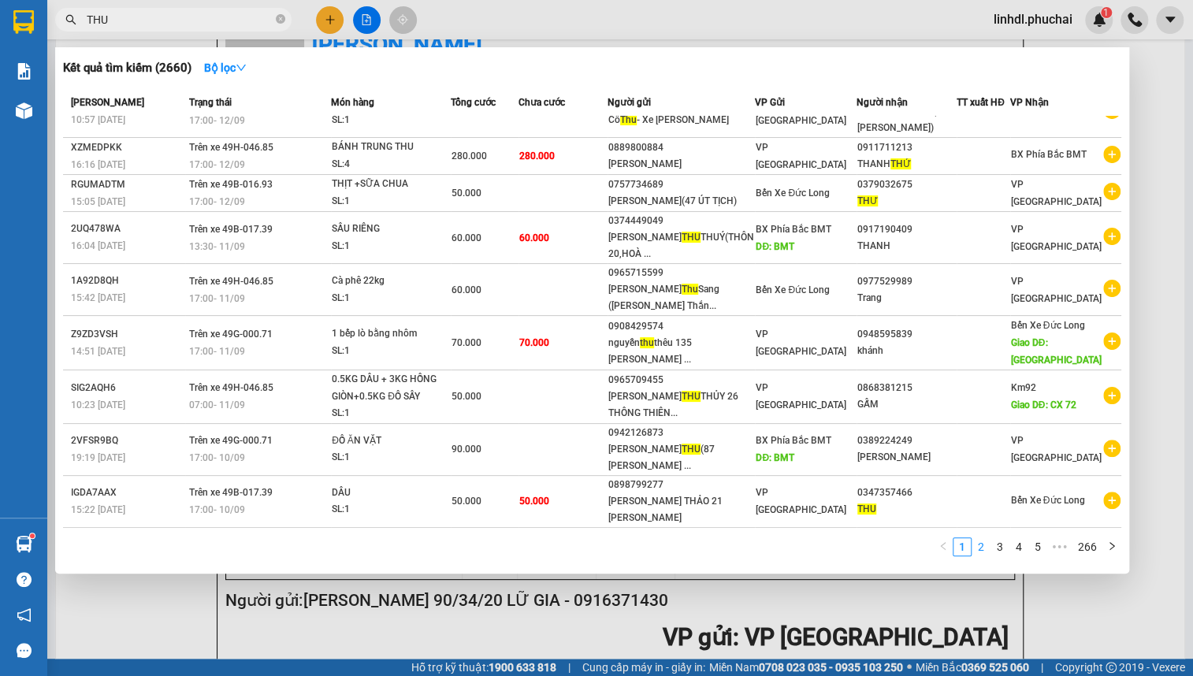 This screenshot has height=676, width=1193. I want to click on div: CÔNG MINH, so click(248, 61).